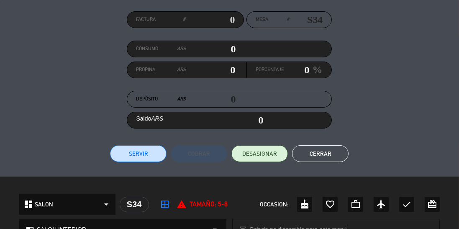  Describe the element at coordinates (202, 204) in the screenshot. I see `div: Tamaño: 5-8` at that location.